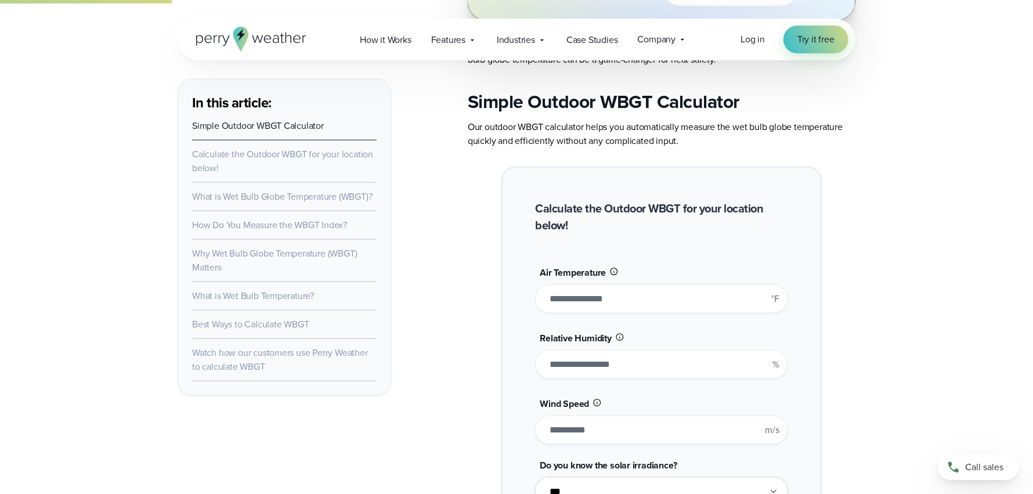 This screenshot has width=1033, height=494. What do you see at coordinates (251, 324) in the screenshot?
I see `a: Best Ways to Calculate WBGT` at bounding box center [251, 324].